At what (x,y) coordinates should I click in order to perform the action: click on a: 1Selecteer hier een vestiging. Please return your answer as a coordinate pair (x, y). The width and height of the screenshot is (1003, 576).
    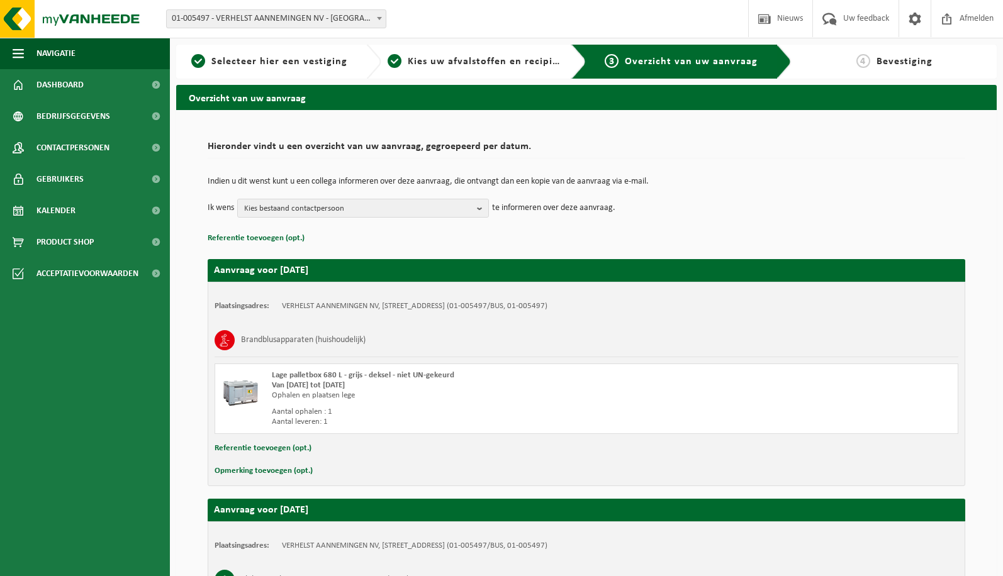
    Looking at the image, I should click on (269, 62).